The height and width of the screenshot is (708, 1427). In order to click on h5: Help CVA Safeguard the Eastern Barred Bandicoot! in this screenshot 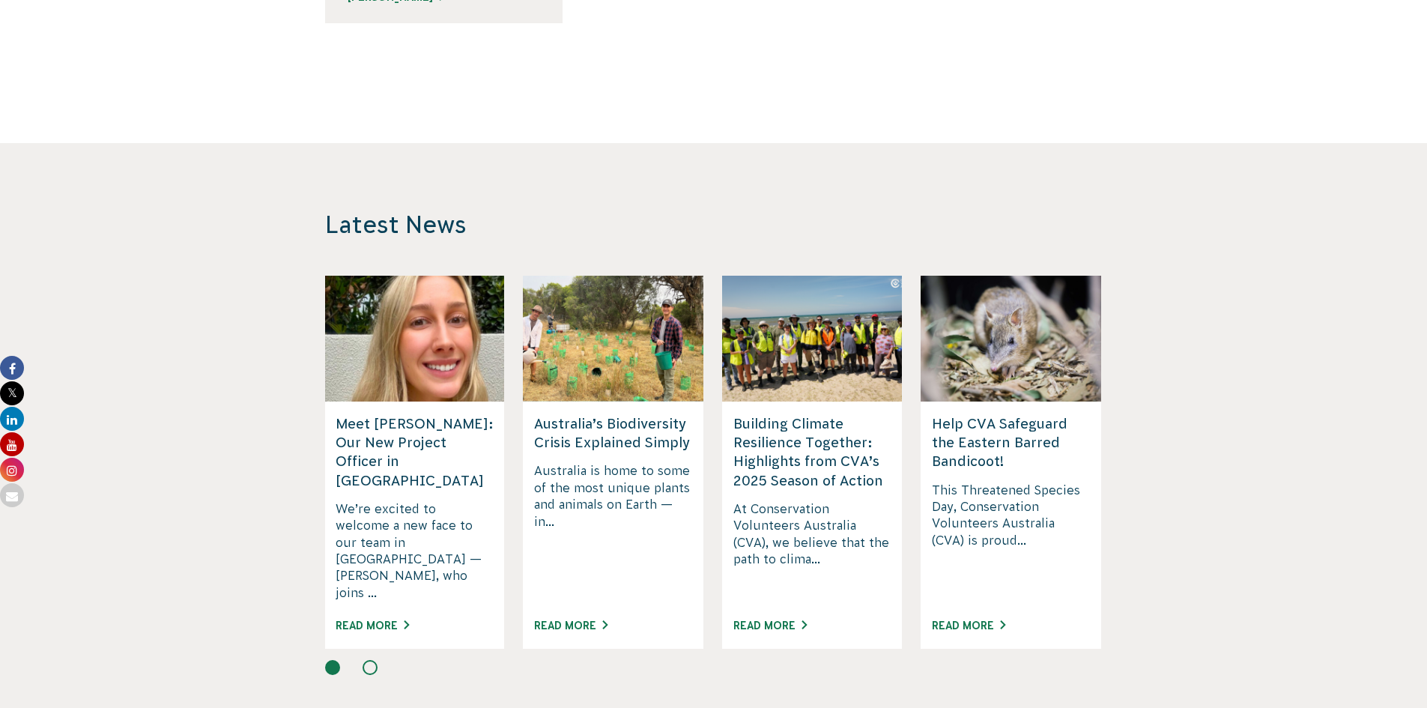, I will do `click(1010, 443)`.